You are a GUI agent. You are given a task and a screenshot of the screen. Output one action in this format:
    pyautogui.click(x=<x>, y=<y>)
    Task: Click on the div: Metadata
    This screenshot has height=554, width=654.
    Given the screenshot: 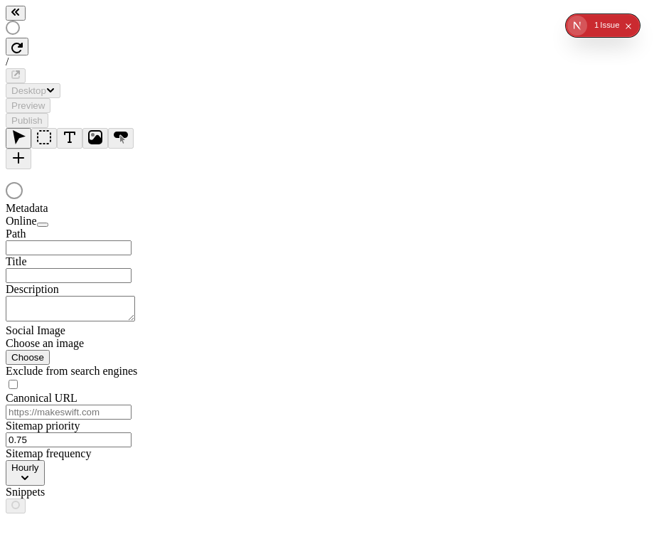 What is the action you would take?
    pyautogui.click(x=91, y=208)
    